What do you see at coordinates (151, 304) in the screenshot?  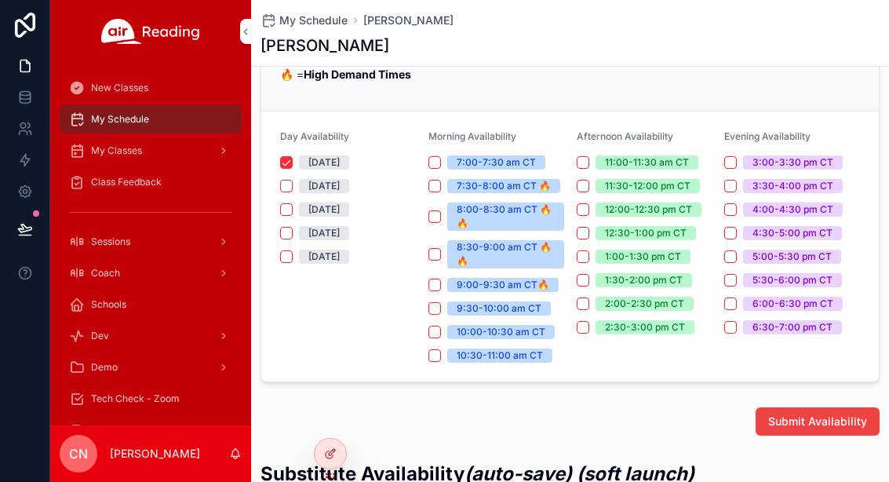 I see `a: Schools` at bounding box center [151, 304].